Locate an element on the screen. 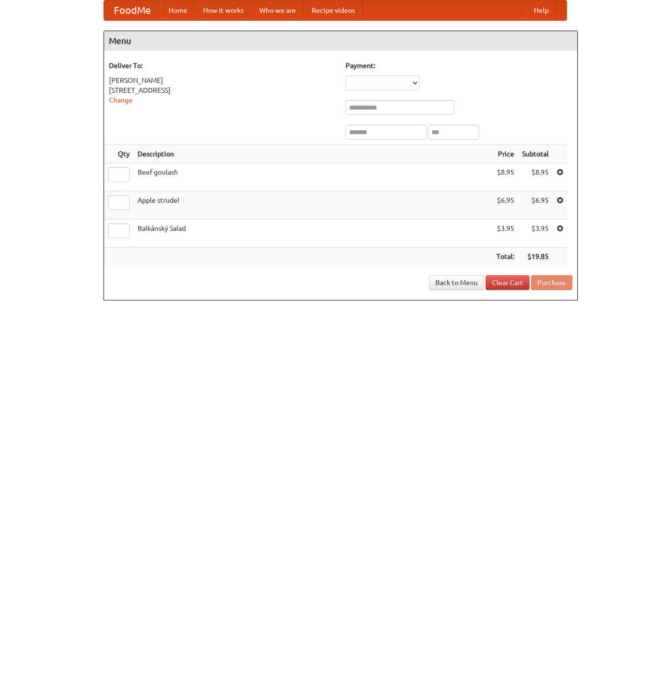 The height and width of the screenshot is (698, 670). a: How it works is located at coordinates (223, 10).